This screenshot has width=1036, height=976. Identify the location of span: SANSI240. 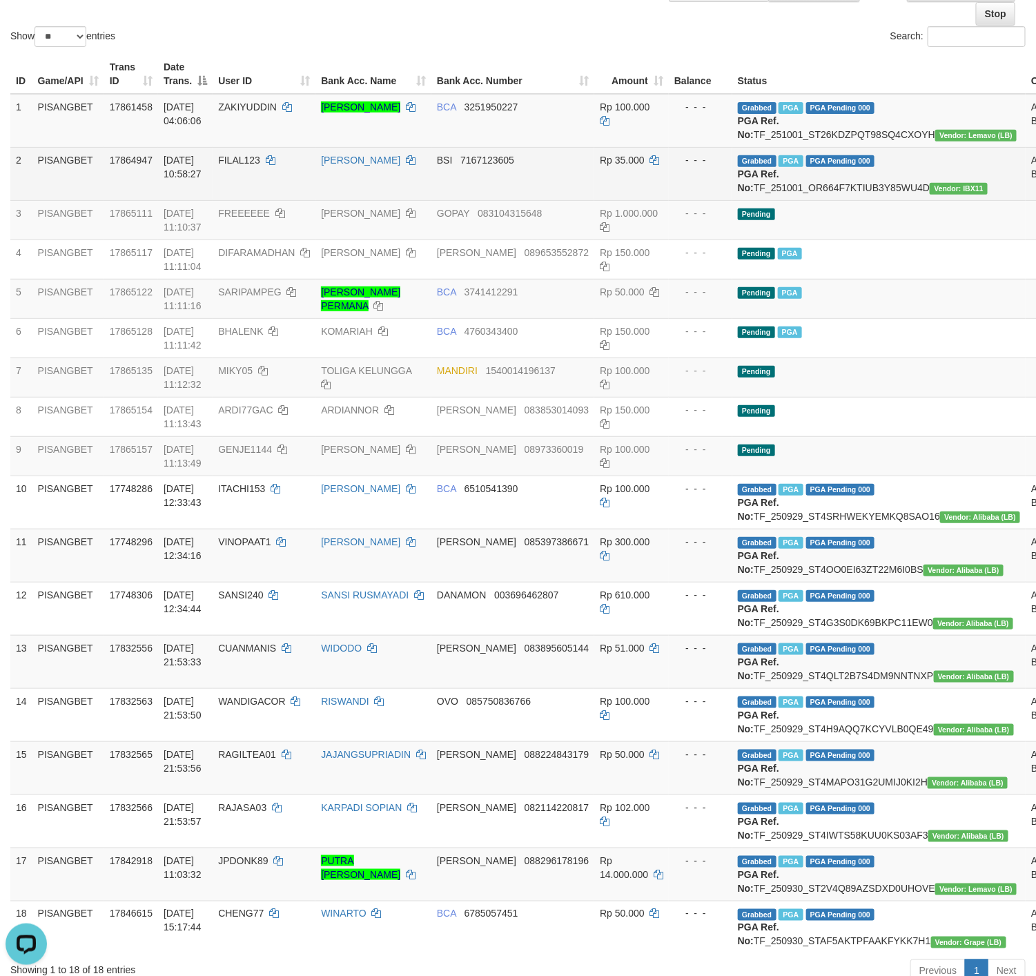
(240, 595).